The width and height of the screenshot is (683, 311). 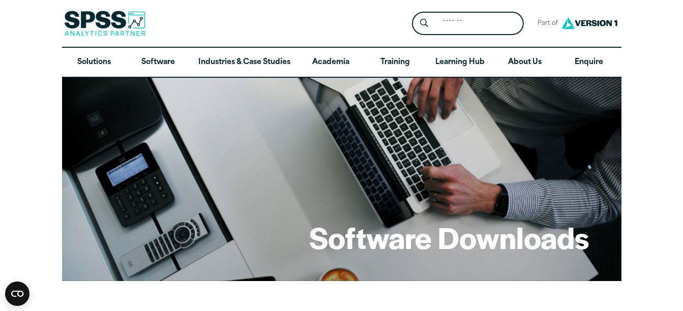 What do you see at coordinates (105, 23) in the screenshot?
I see `img: SPSS Analytics Partner` at bounding box center [105, 23].